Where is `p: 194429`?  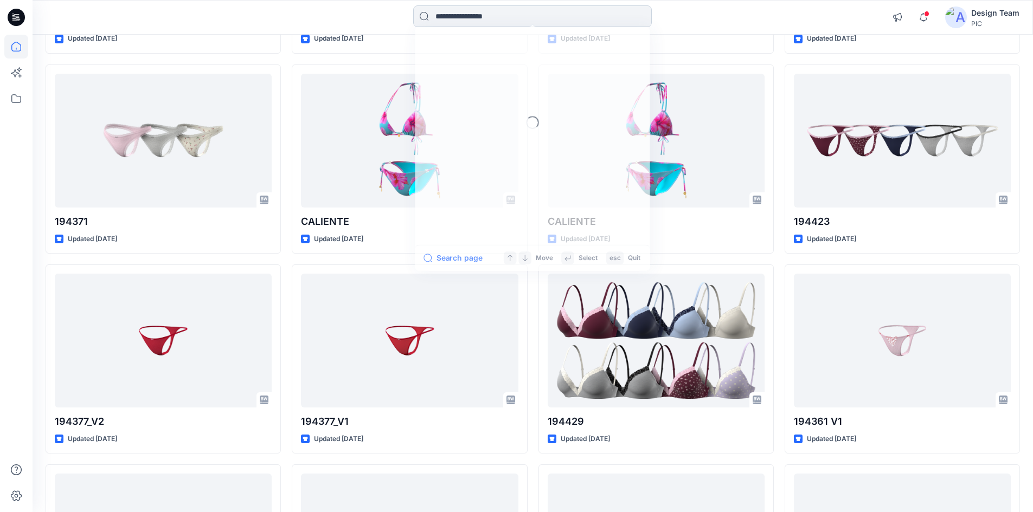 p: 194429 is located at coordinates (656, 422).